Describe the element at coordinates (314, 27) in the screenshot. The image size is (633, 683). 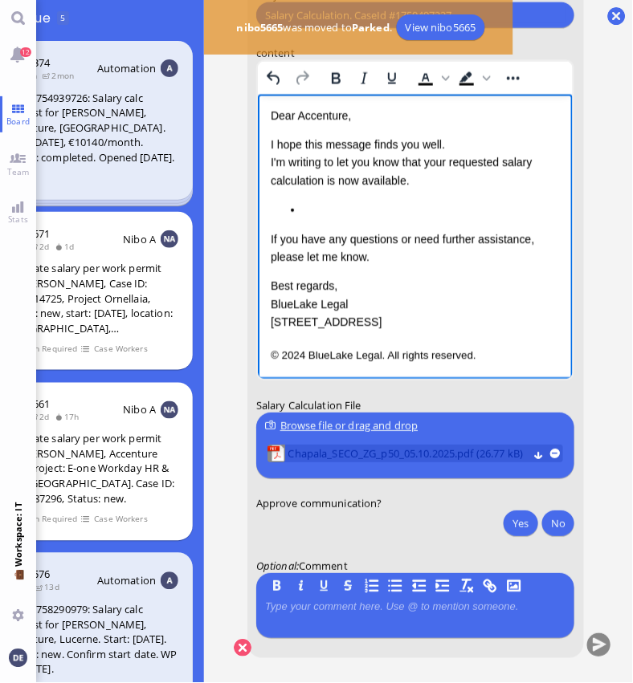
I see `span: was moved to .` at that location.